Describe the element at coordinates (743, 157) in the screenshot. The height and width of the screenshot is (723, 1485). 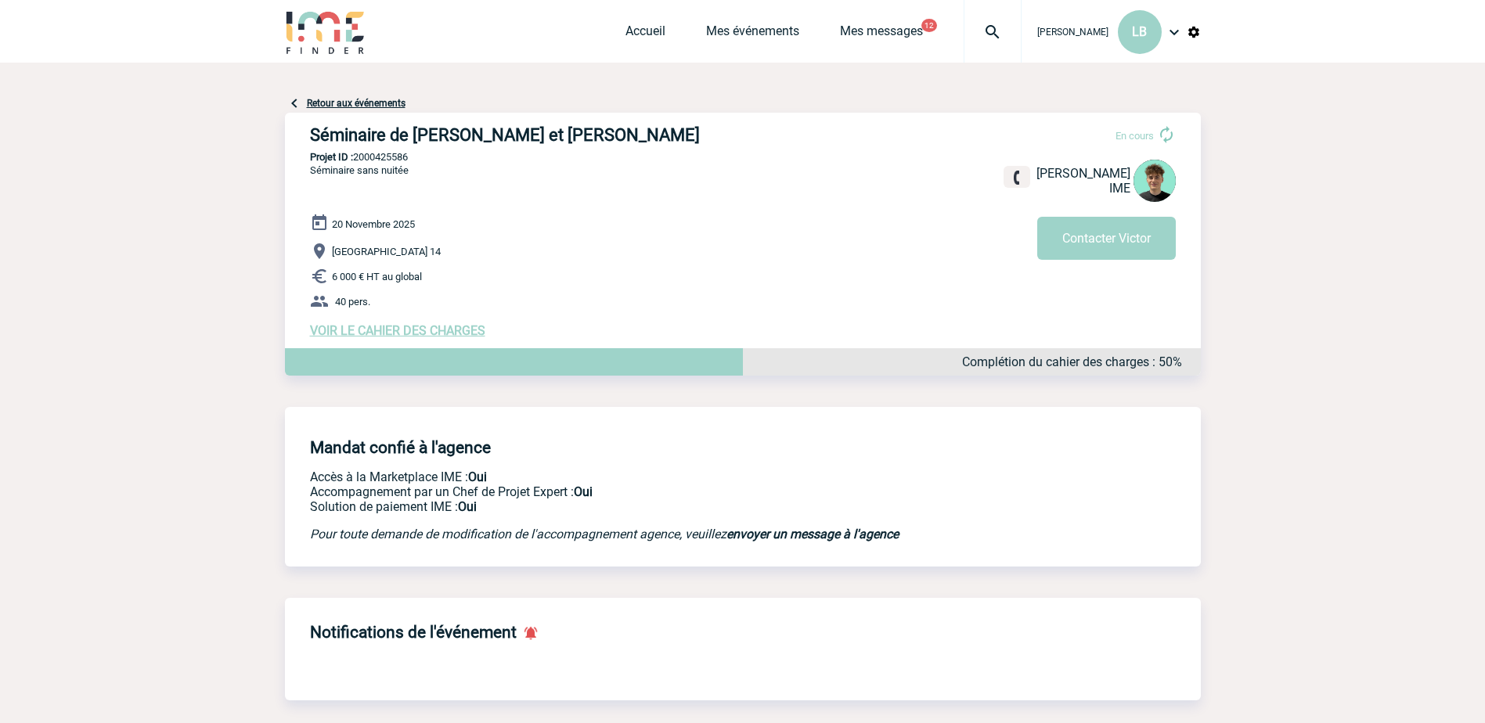
I see `p: 2000425586` at that location.